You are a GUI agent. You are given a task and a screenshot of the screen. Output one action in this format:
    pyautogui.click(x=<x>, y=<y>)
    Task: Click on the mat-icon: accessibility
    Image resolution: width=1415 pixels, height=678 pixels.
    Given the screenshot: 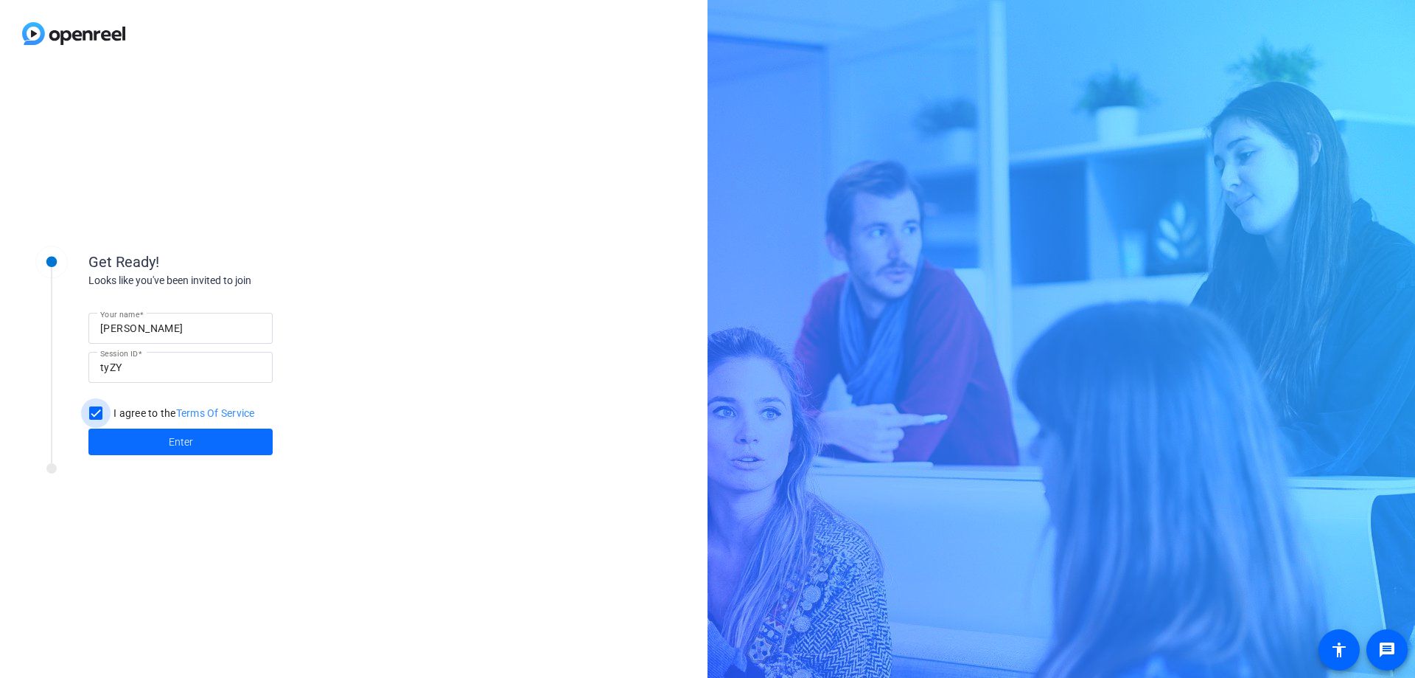 What is the action you would take?
    pyautogui.click(x=1340, y=649)
    